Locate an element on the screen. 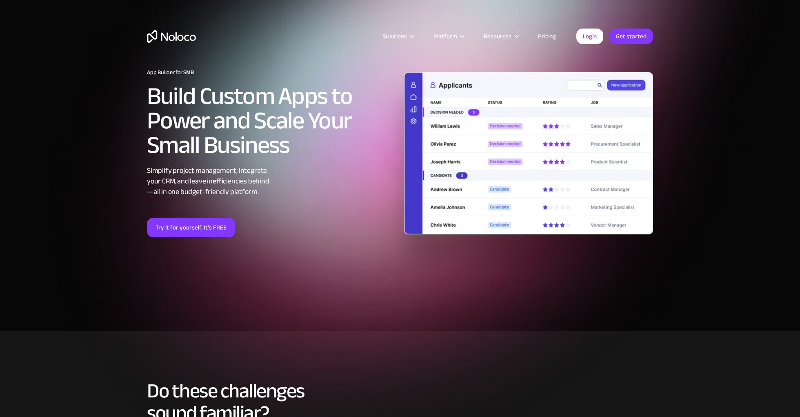 Image resolution: width=800 pixels, height=417 pixels. h2: Build Custom Apps to Power and Scale Your Small Business is located at coordinates (271, 121).